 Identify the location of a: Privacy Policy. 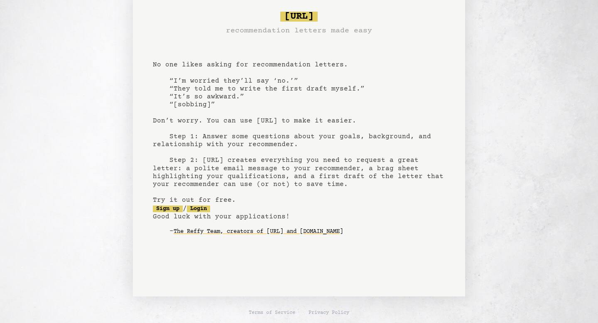
(329, 313).